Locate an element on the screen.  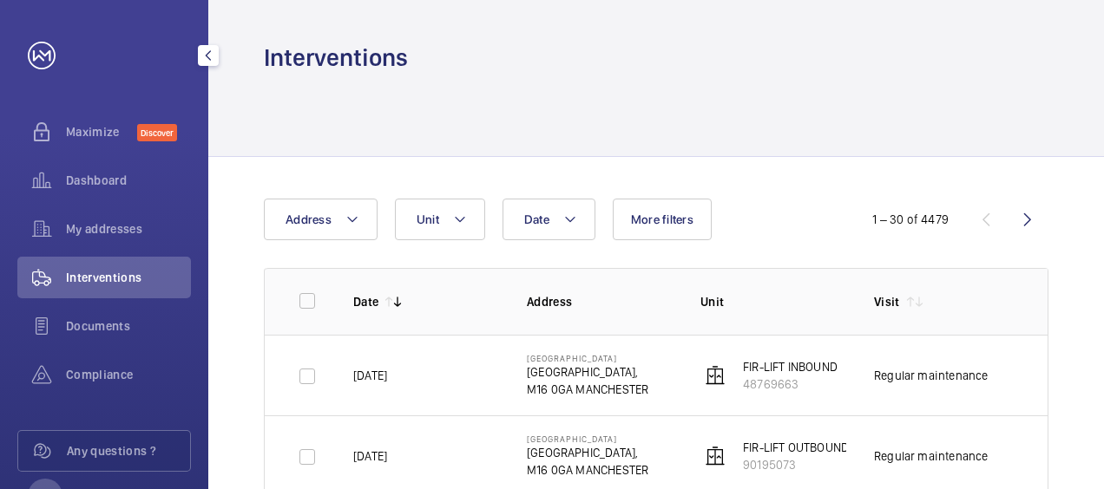
span: Compliance is located at coordinates (128, 375).